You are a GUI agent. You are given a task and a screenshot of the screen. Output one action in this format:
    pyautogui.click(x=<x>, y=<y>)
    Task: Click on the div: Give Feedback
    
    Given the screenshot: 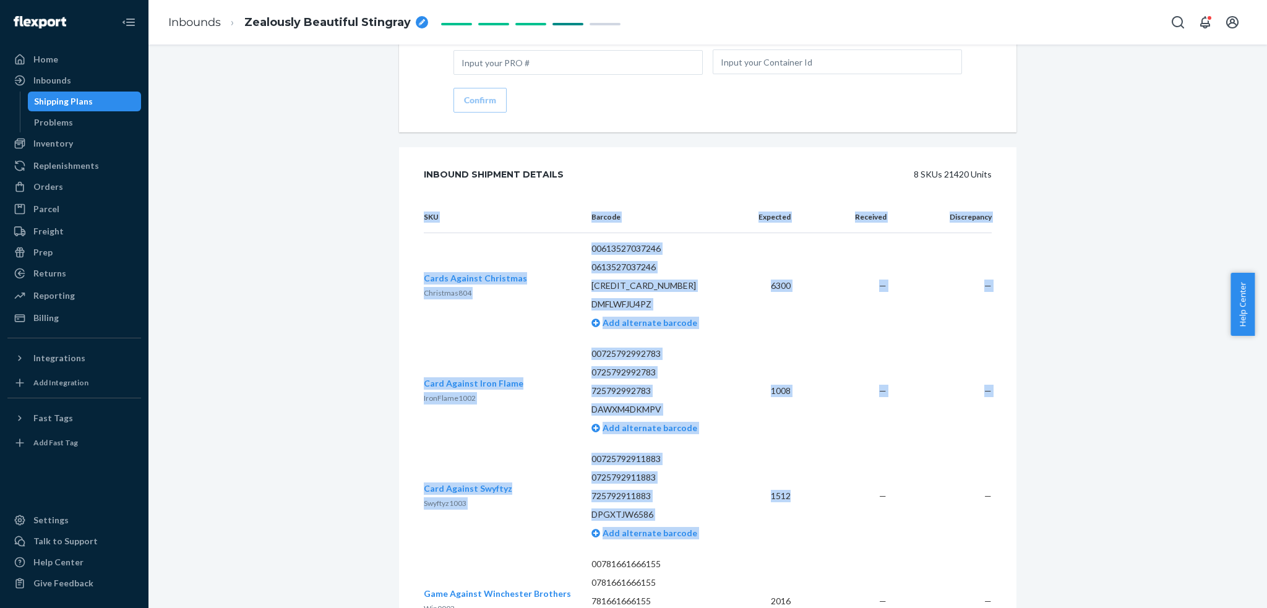 What is the action you would take?
    pyautogui.click(x=63, y=584)
    